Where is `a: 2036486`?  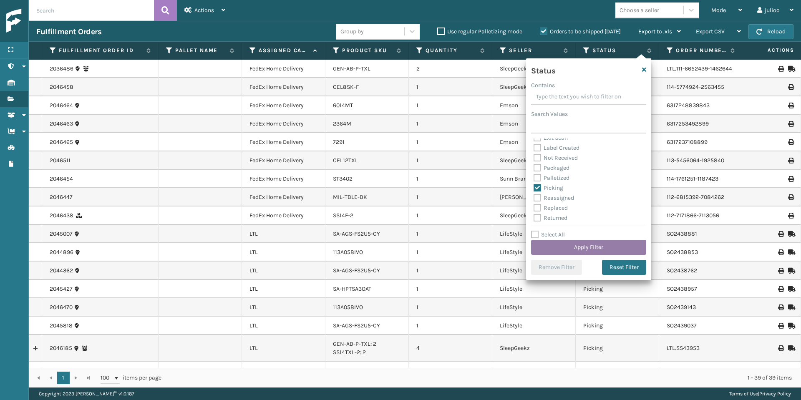
a: 2036486 is located at coordinates (61, 69).